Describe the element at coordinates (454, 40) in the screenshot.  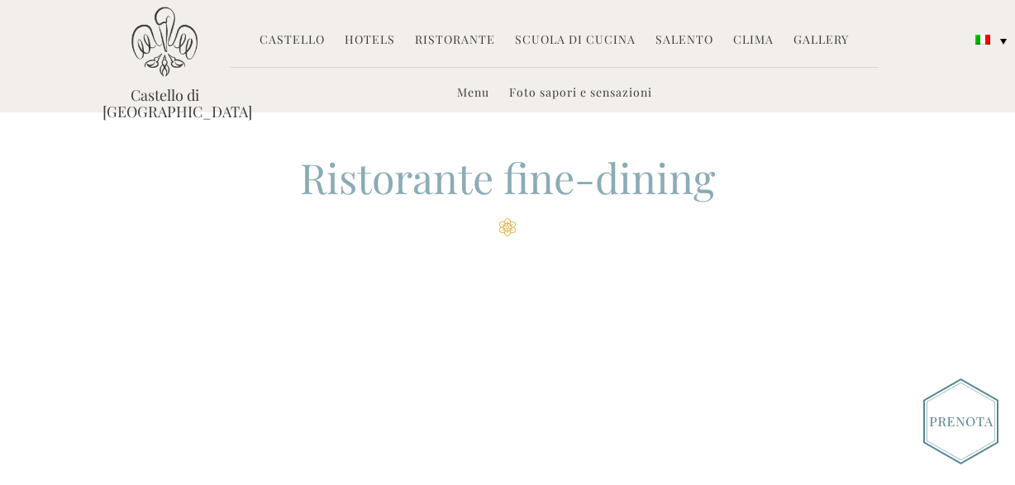
I see `a: Ristorante` at that location.